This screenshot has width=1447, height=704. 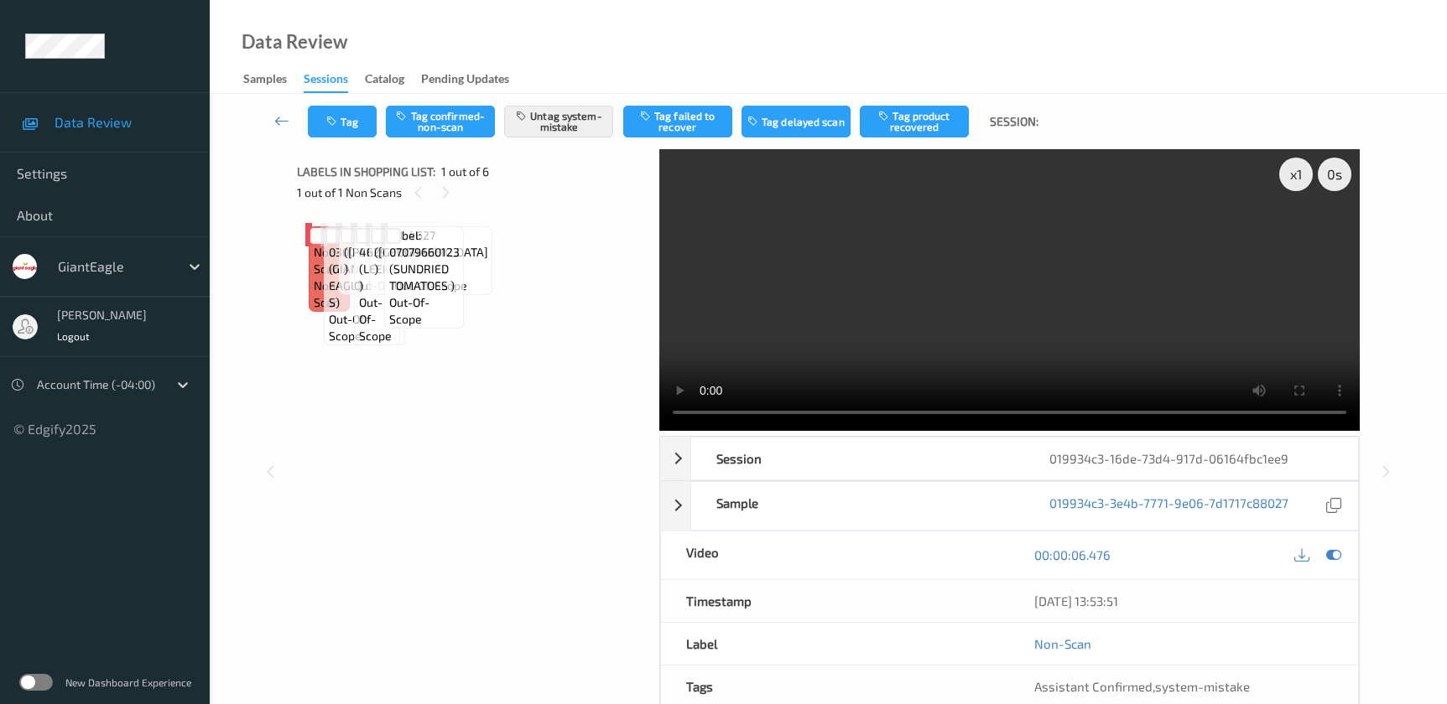 I want to click on button: Untag system-mistake, so click(x=558, y=122).